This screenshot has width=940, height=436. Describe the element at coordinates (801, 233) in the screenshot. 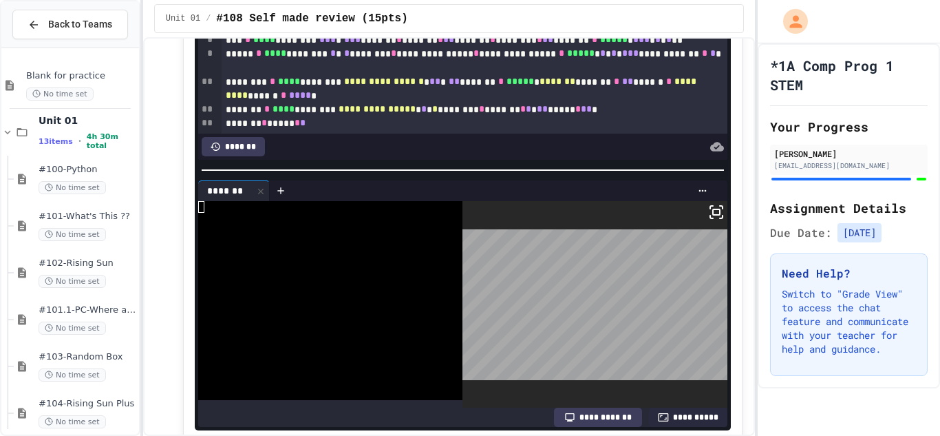

I see `span: Due Date:` at that location.